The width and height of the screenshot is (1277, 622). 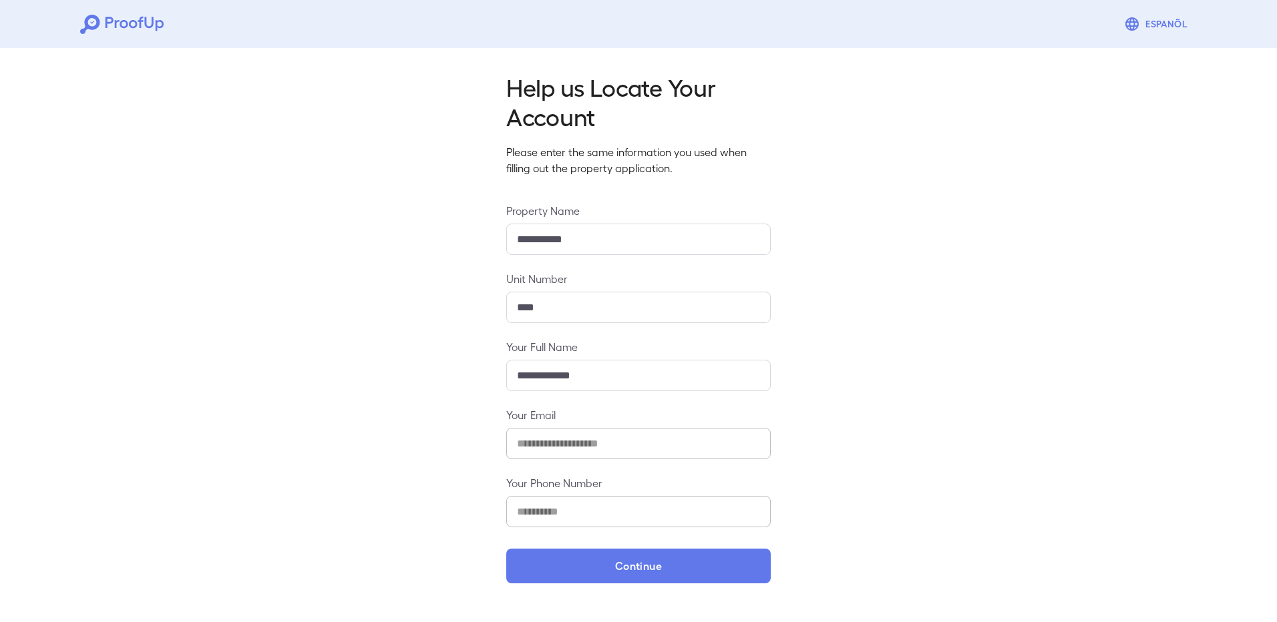 I want to click on button: Espanõl, so click(x=1157, y=24).